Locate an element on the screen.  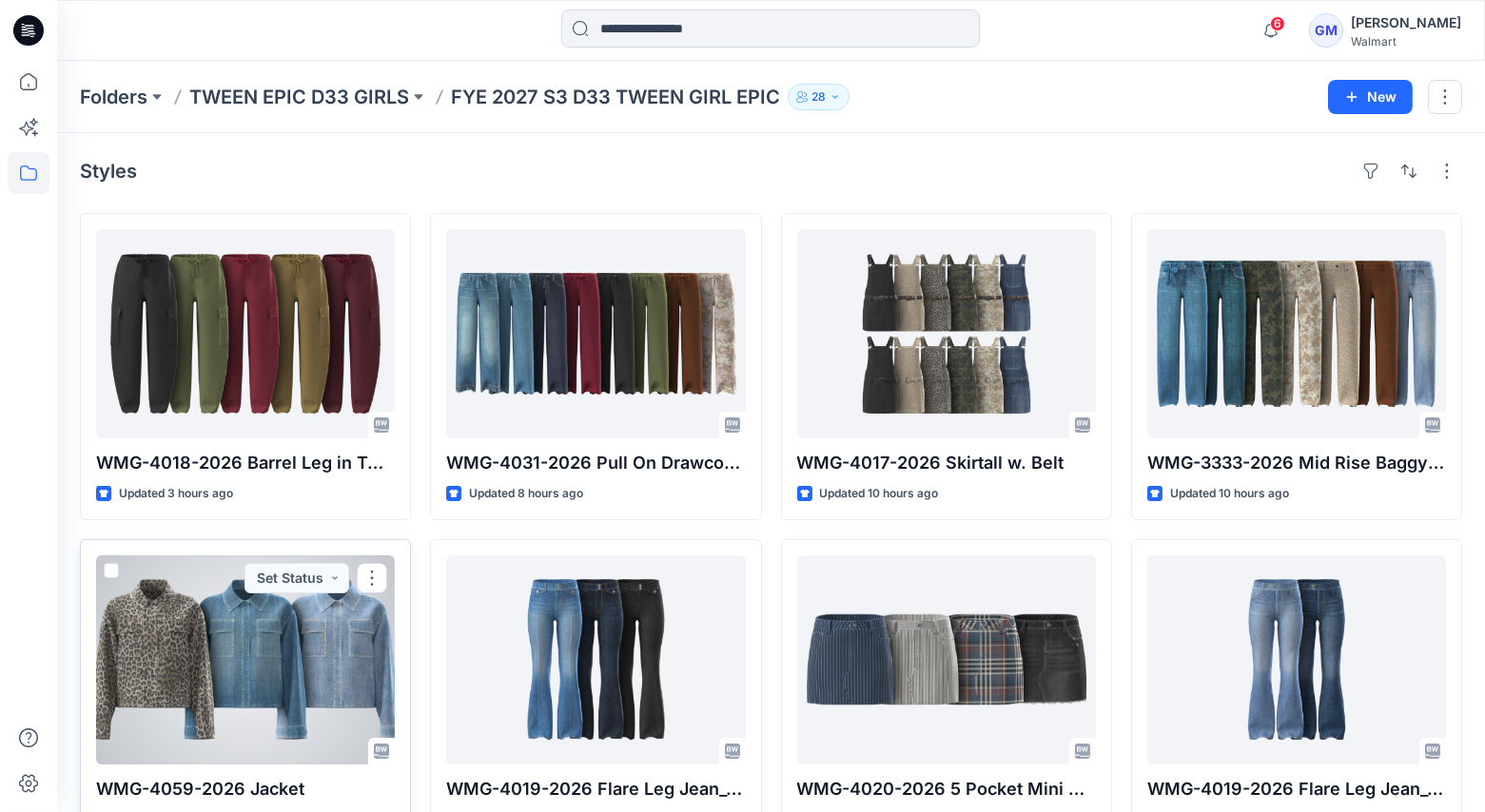
p: WMG-4017-2026 Skirtall w. Belt is located at coordinates (946, 463).